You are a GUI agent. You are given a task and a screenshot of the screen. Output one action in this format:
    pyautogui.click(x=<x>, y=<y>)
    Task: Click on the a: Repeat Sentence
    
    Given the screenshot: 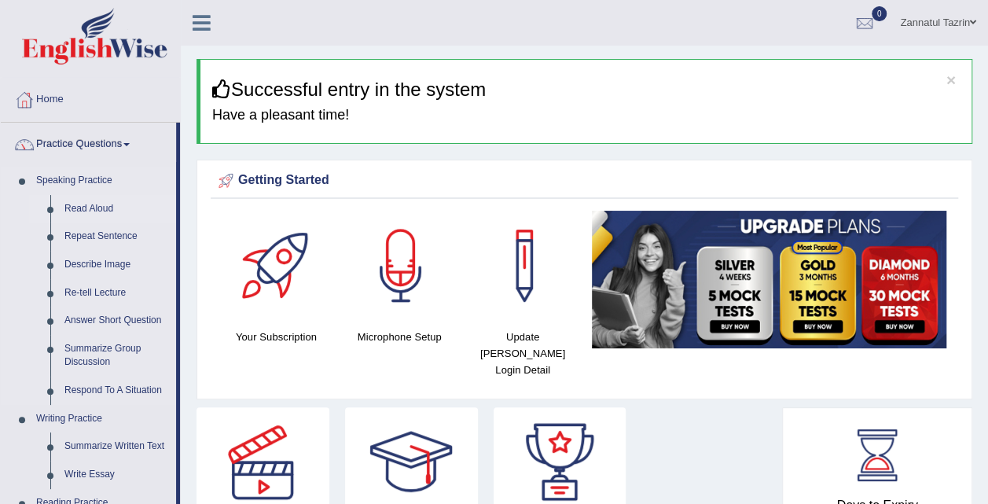 What is the action you would take?
    pyautogui.click(x=116, y=237)
    